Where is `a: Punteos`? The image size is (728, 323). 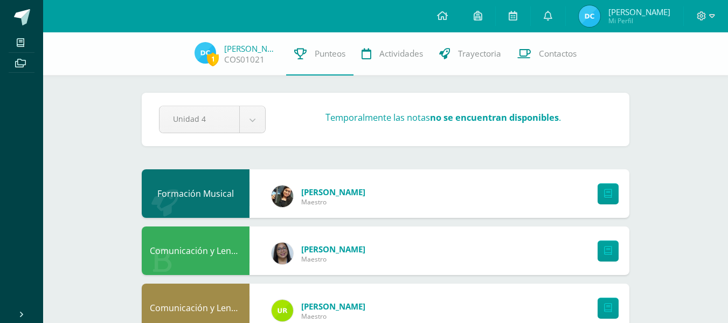 a: Punteos is located at coordinates (319, 54).